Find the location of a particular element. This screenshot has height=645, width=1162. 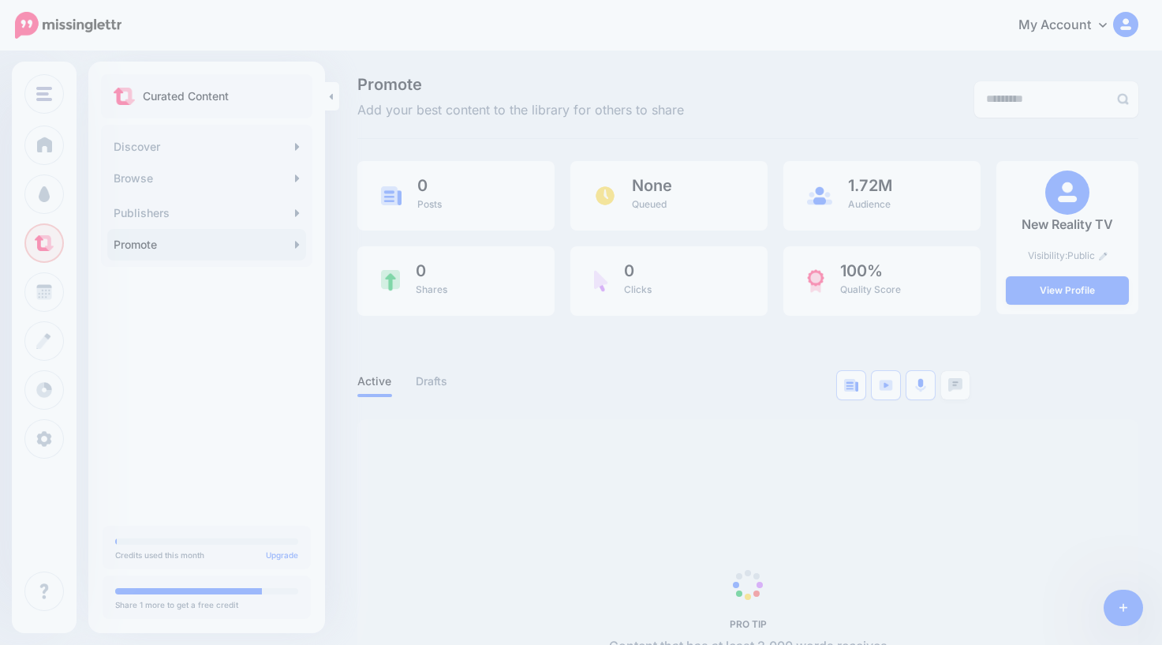

a: Discover is located at coordinates (207, 147).